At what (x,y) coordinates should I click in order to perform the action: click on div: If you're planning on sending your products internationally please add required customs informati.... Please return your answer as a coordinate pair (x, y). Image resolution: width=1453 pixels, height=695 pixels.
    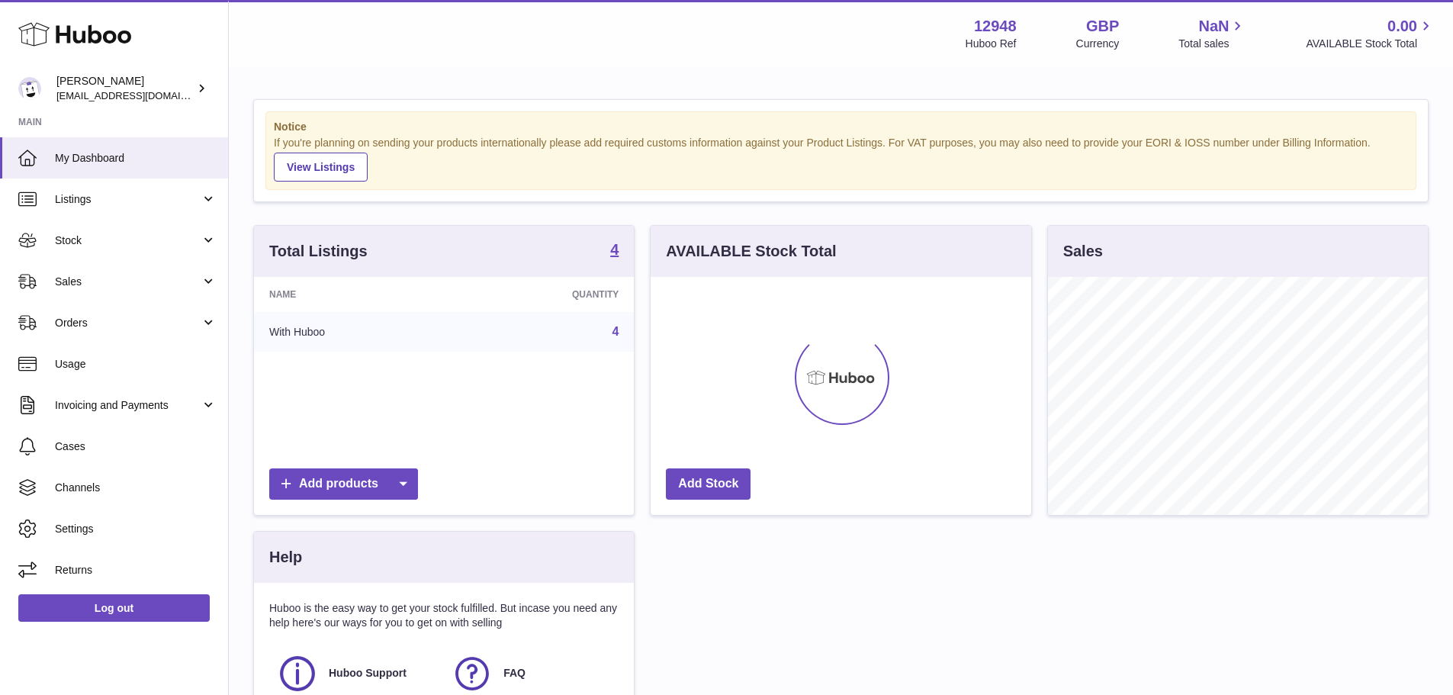
    Looking at the image, I should click on (841, 159).